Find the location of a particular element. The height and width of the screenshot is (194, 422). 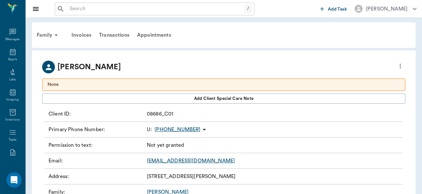

p: 08686_C01 is located at coordinates (160, 114).